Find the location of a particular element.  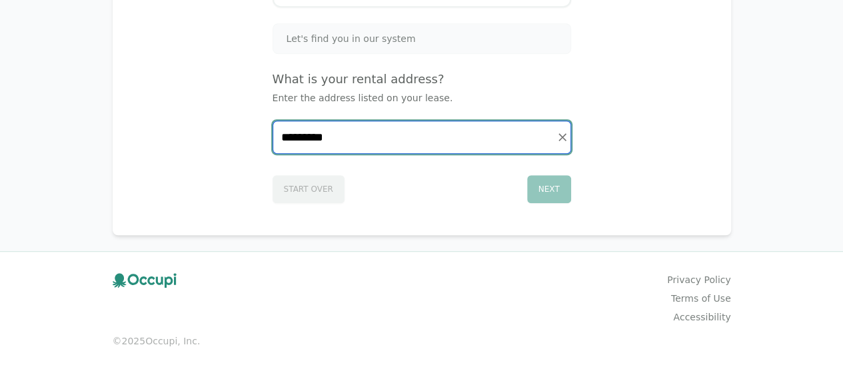

span: Let's find you in our system is located at coordinates (351, 39).